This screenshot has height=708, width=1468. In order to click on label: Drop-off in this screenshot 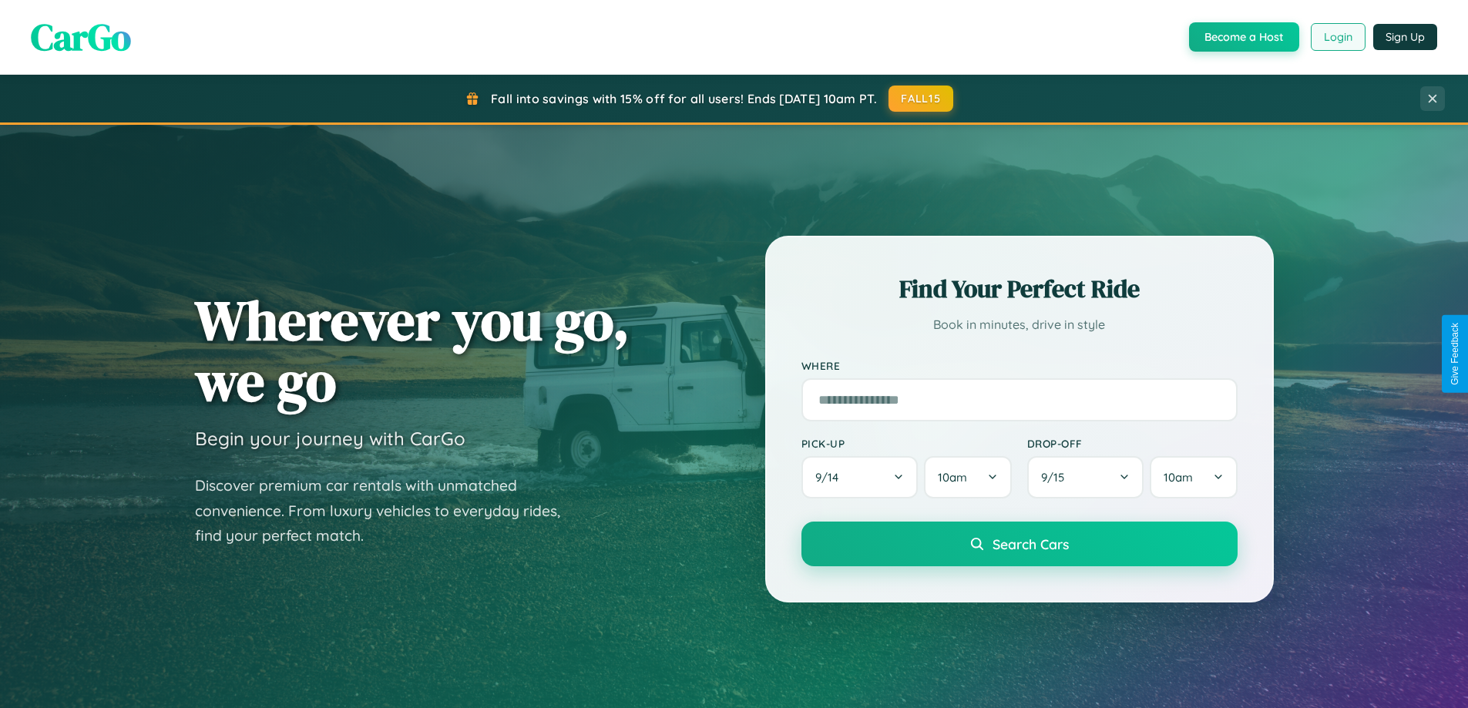, I will do `click(1132, 443)`.